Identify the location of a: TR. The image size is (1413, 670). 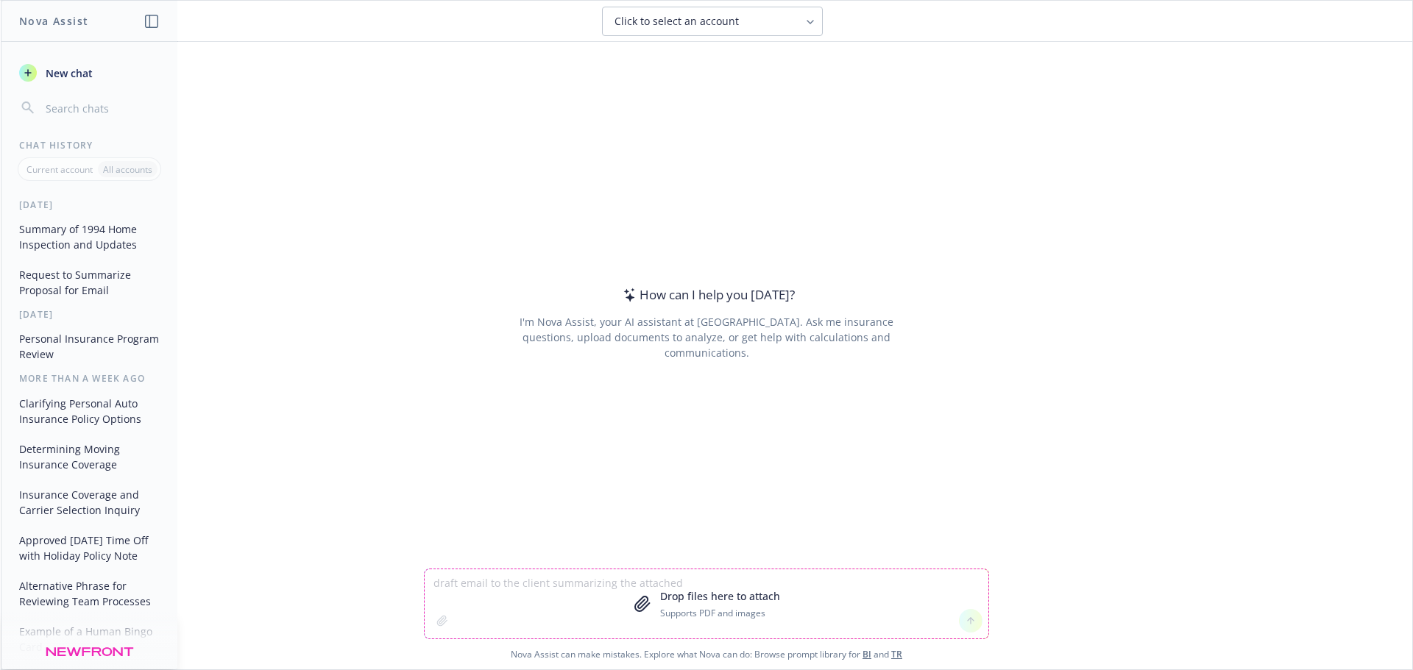
(896, 654).